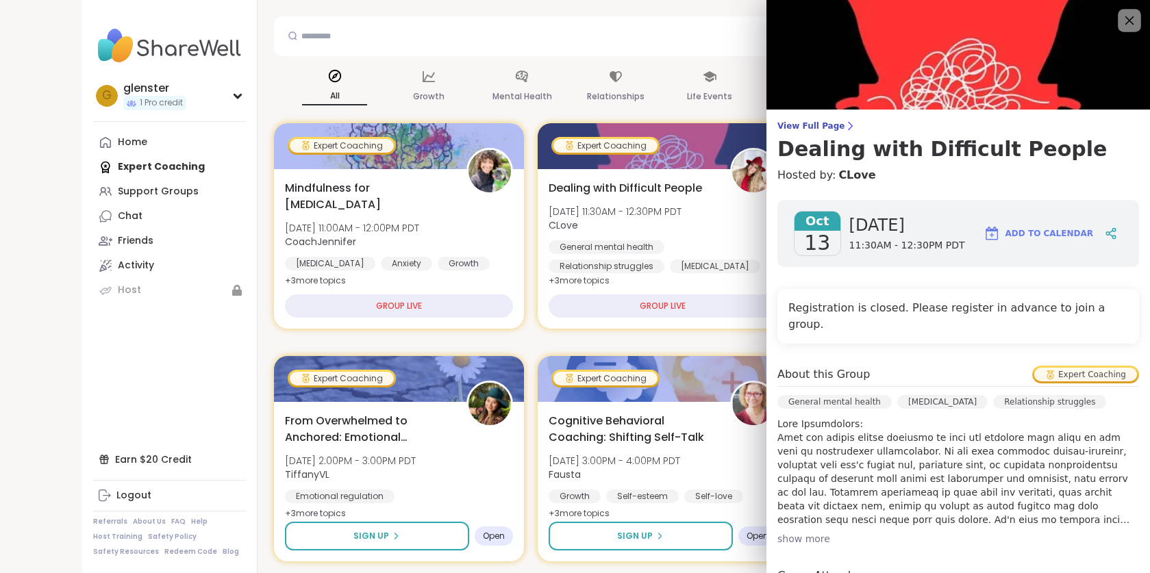 This screenshot has width=1150, height=573. Describe the element at coordinates (126, 552) in the screenshot. I see `a: Safety Resources` at that location.